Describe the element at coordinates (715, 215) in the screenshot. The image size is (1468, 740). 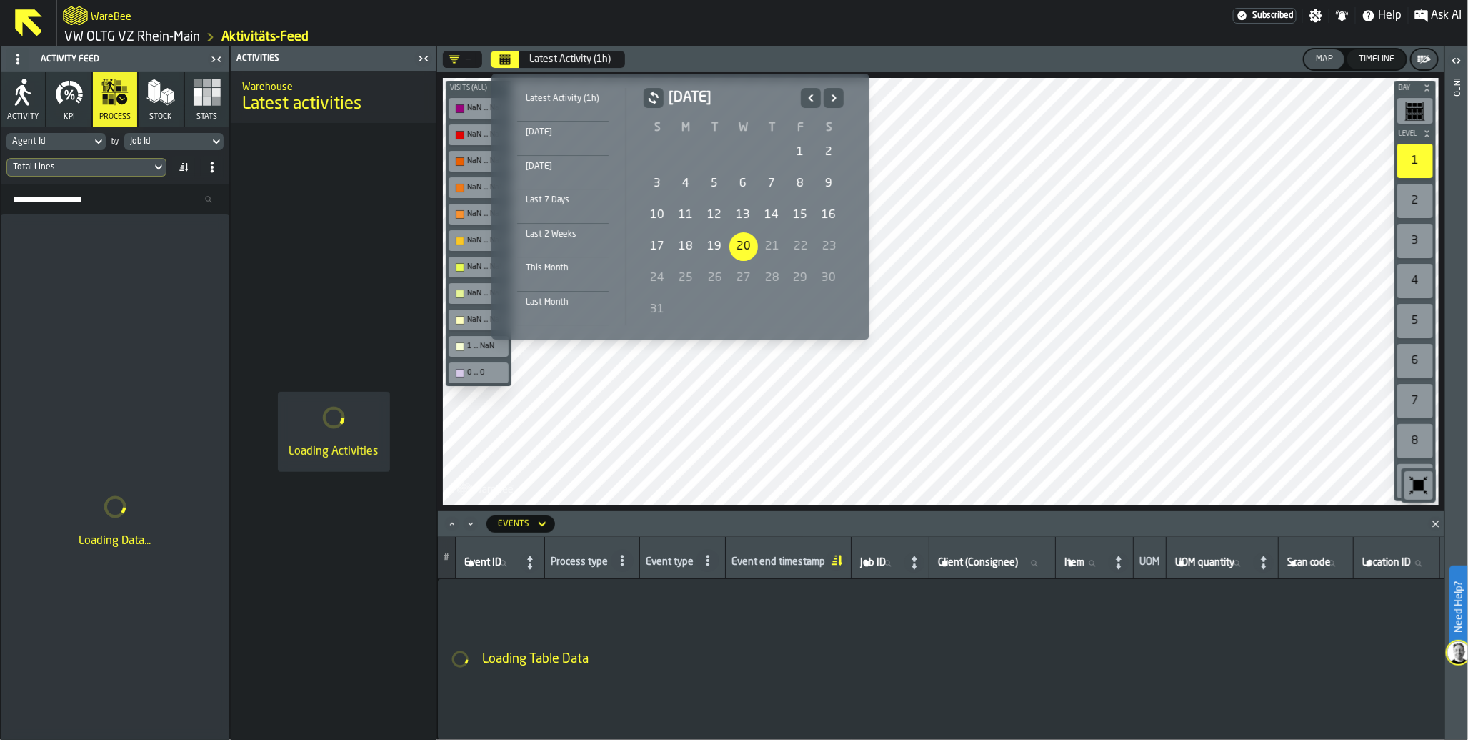
I see `div: Tuesday, August 12, 2025` at that location.